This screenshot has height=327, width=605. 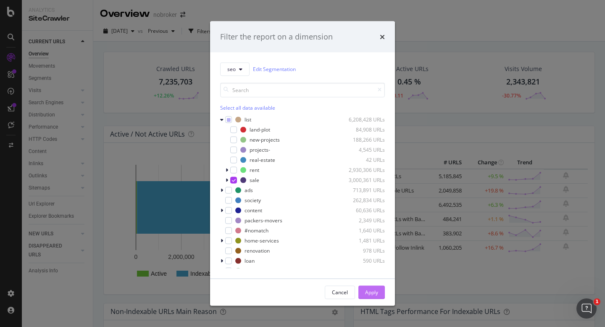 I want to click on div: 84,908 URLs, so click(x=364, y=129).